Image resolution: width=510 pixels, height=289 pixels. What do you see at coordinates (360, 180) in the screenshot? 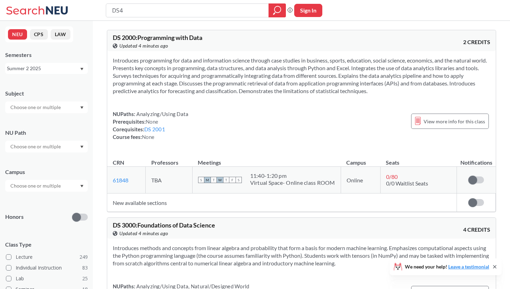
I see `td: Online` at bounding box center [360, 180].